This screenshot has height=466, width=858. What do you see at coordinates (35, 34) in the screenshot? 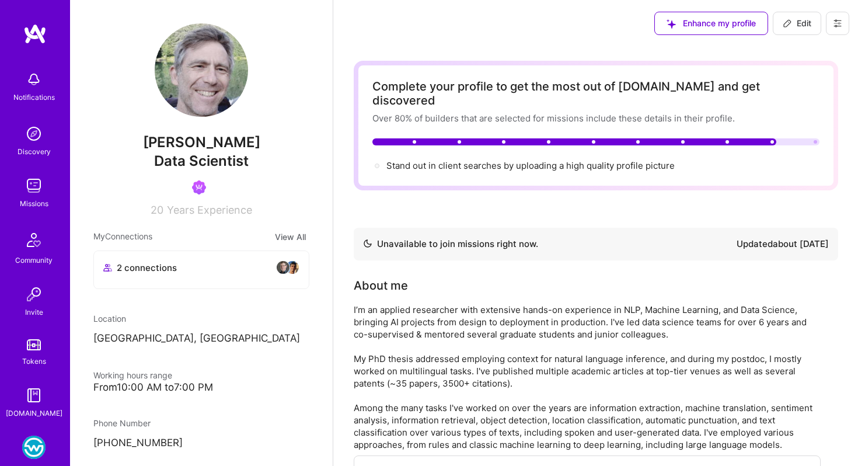
I see `img: logo` at bounding box center [35, 34].